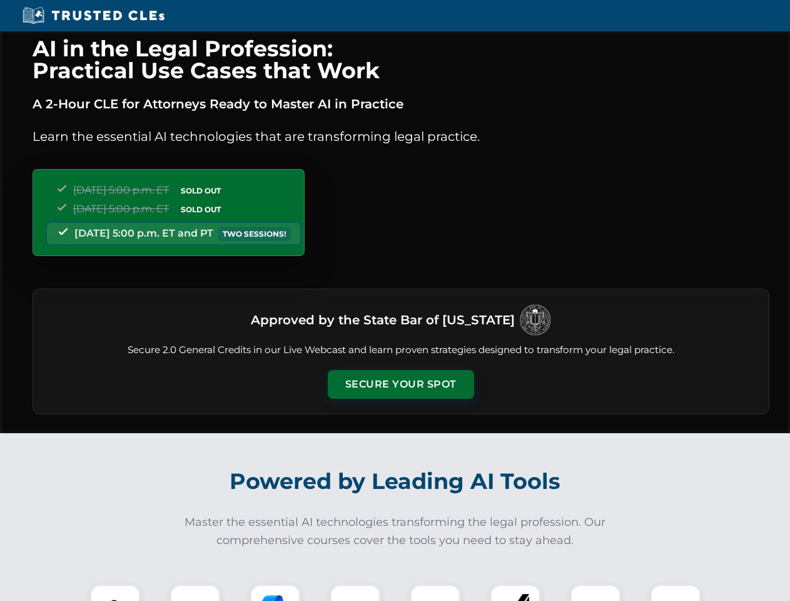  What do you see at coordinates (401, 136) in the screenshot?
I see `p: Learn the essential AI technologies that are transforming legal practice.` at bounding box center [401, 136].